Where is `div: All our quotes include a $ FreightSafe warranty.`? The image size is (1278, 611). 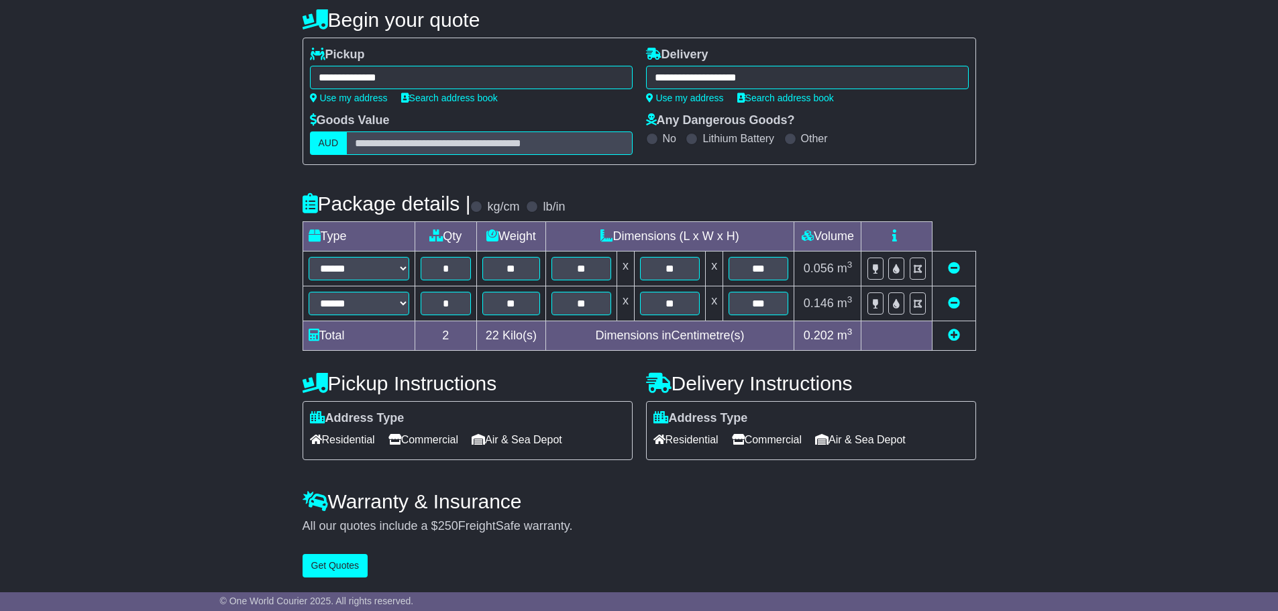 div: All our quotes include a $ FreightSafe warranty. is located at coordinates (639, 527).